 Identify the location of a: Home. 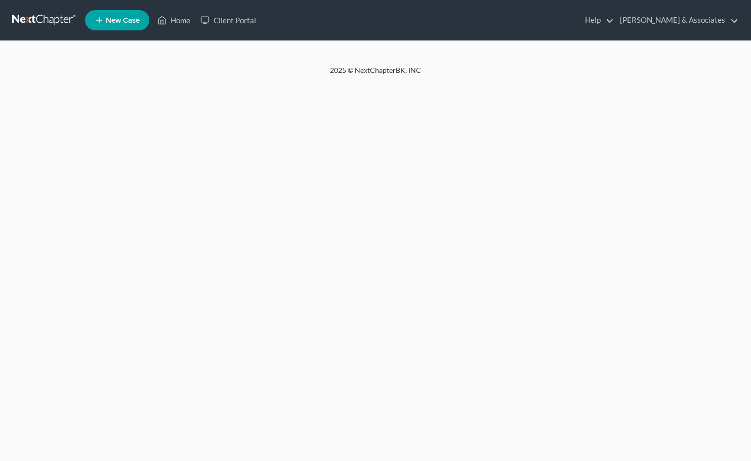
(174, 20).